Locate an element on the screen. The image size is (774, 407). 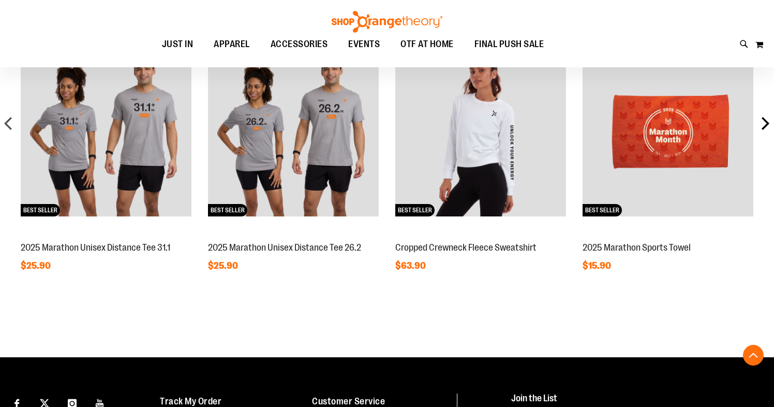
a: Customer Service is located at coordinates (348, 401).